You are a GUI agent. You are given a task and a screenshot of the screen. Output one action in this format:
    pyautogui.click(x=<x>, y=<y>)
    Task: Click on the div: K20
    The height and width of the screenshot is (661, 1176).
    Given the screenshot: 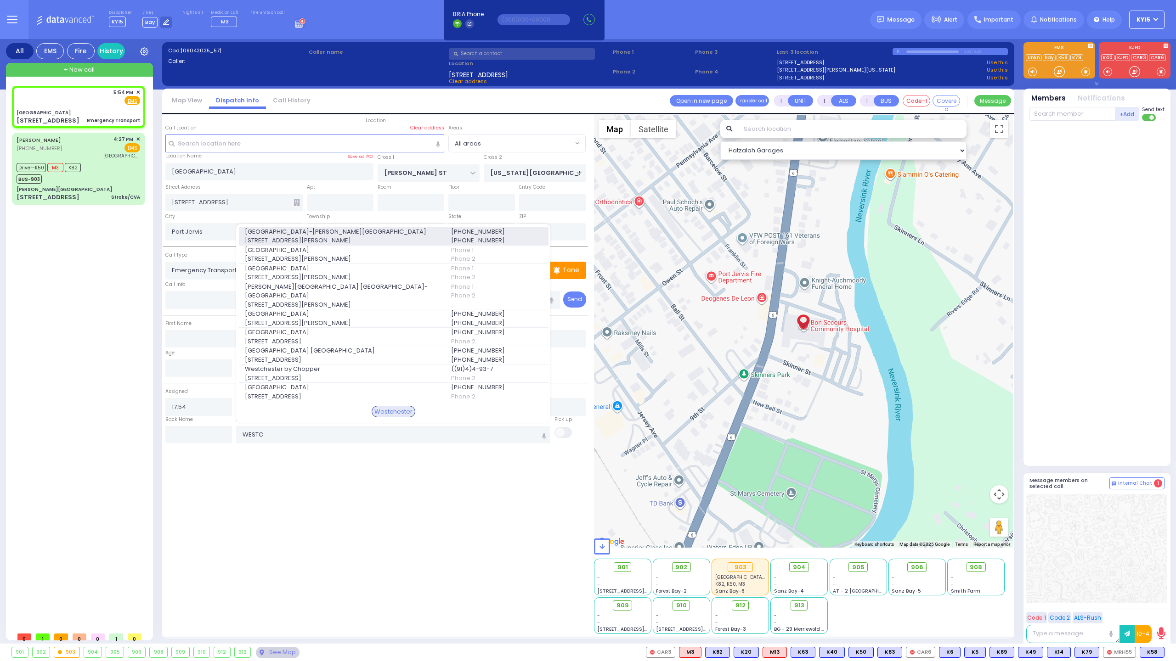 What is the action you would take?
    pyautogui.click(x=746, y=653)
    